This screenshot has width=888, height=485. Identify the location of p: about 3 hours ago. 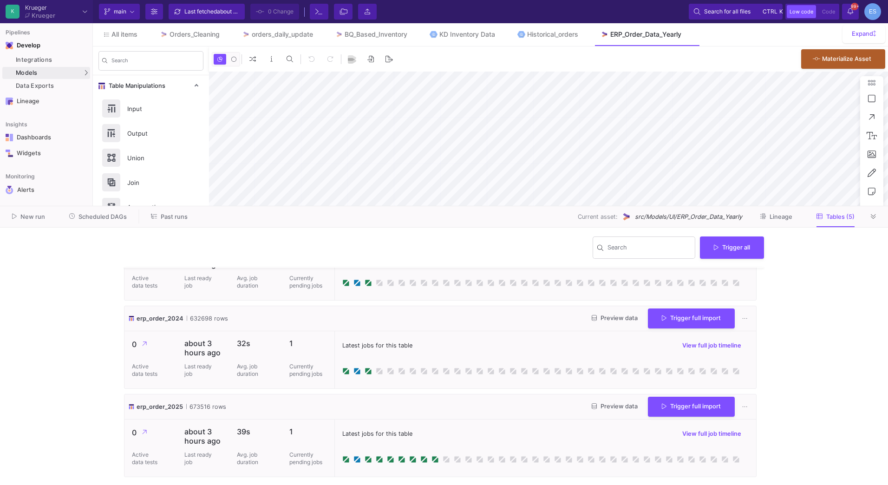
(203, 348).